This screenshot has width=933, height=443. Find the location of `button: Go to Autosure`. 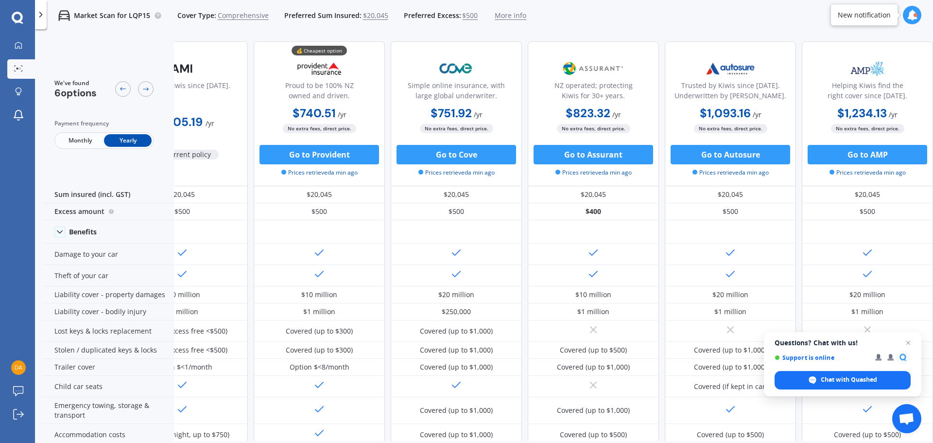

button: Go to Autosure is located at coordinates (730, 154).